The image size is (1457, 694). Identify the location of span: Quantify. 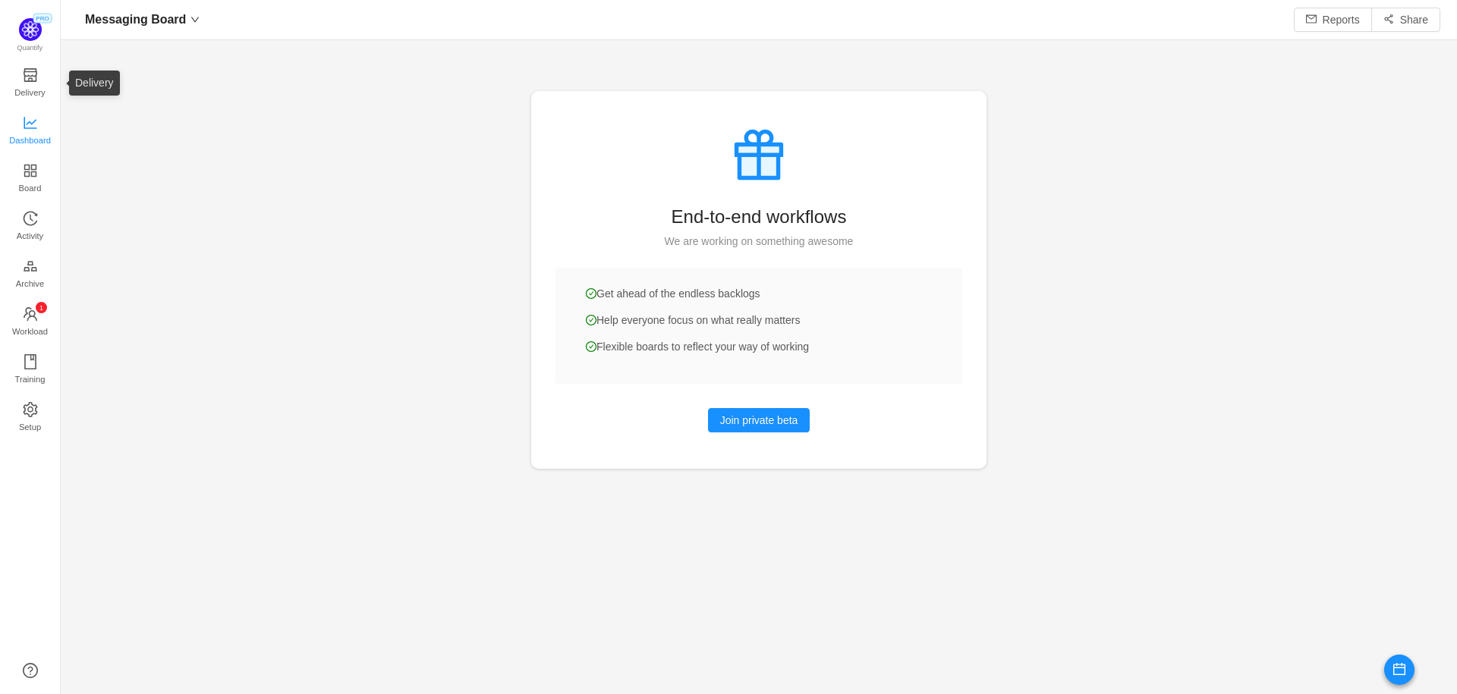
(30, 48).